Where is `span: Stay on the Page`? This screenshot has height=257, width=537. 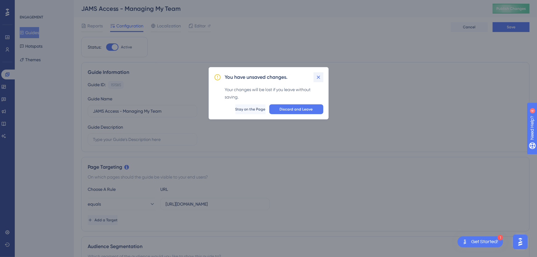
span: Stay on the Page is located at coordinates (251, 109).